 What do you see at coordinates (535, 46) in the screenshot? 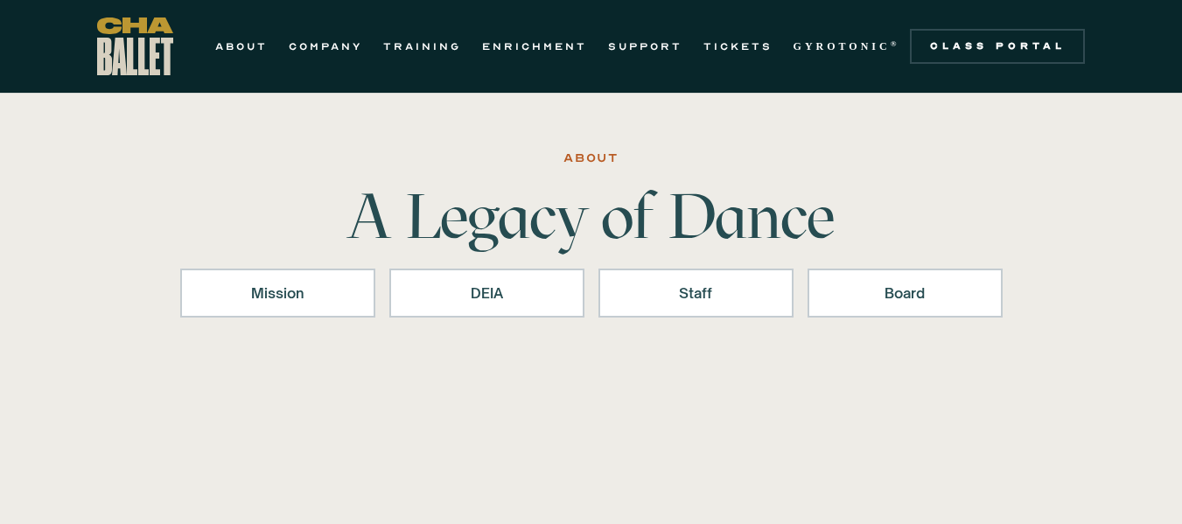
I see `a: ENRICHMENT` at bounding box center [535, 46].